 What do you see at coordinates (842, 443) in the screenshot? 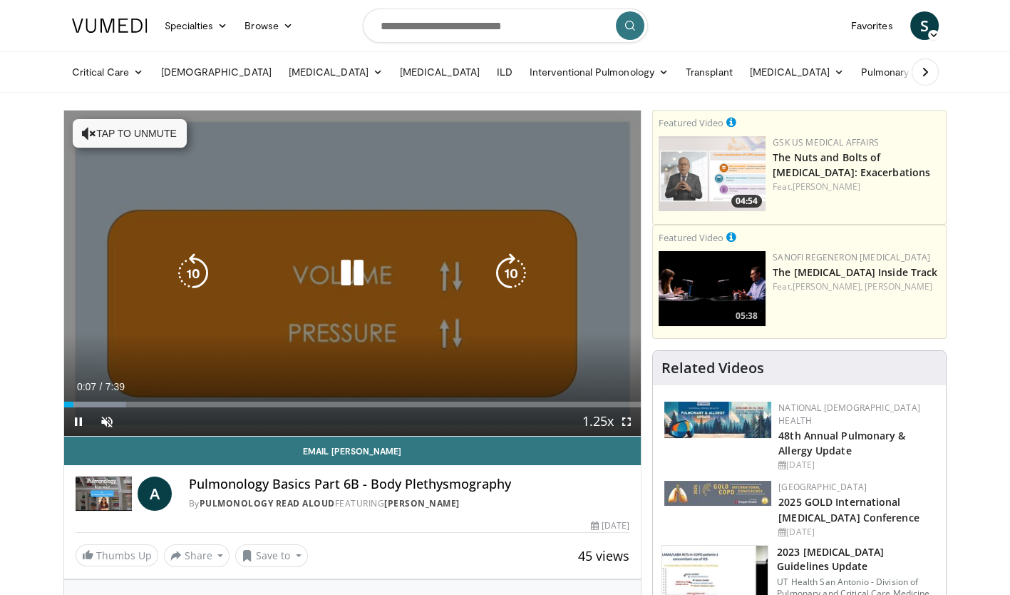
I see `a: 48th Annual Pulmonary & Allergy Update` at bounding box center [842, 443].